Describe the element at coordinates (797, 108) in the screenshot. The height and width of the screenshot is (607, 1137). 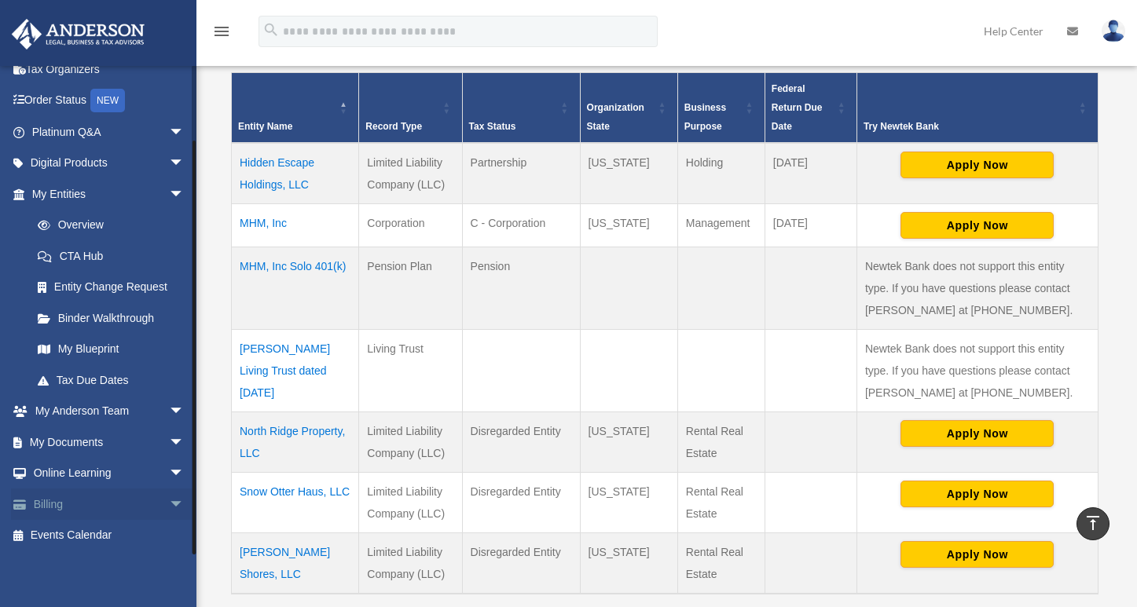
I see `span: Federal Return Due Date` at that location.